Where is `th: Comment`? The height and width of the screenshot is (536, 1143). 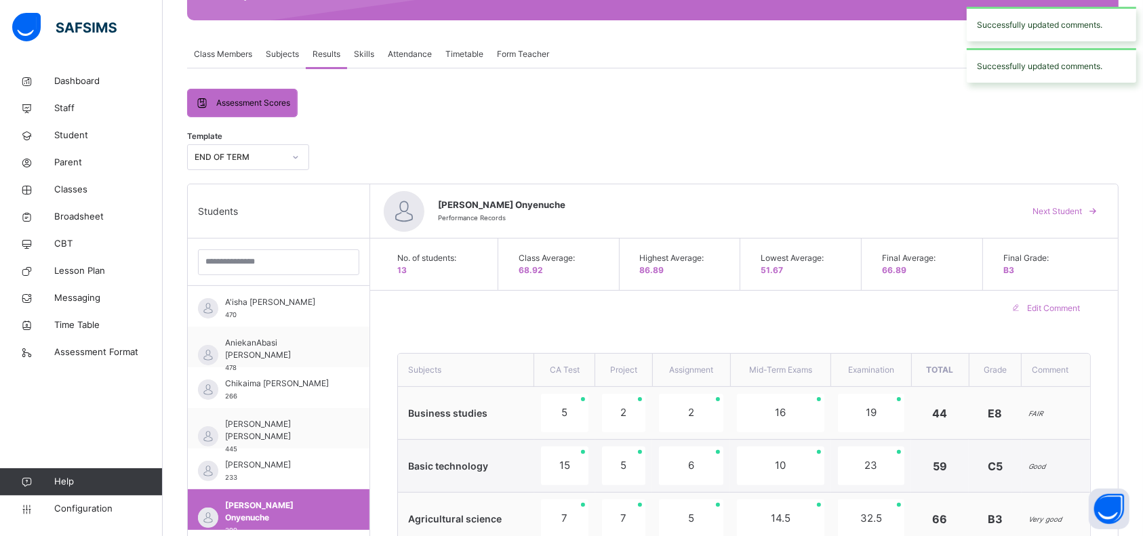
th: Comment is located at coordinates (1056, 370).